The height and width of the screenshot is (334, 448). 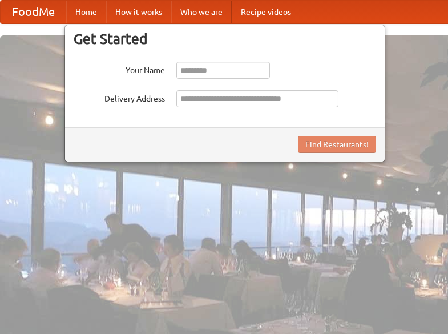 What do you see at coordinates (86, 12) in the screenshot?
I see `a: Home` at bounding box center [86, 12].